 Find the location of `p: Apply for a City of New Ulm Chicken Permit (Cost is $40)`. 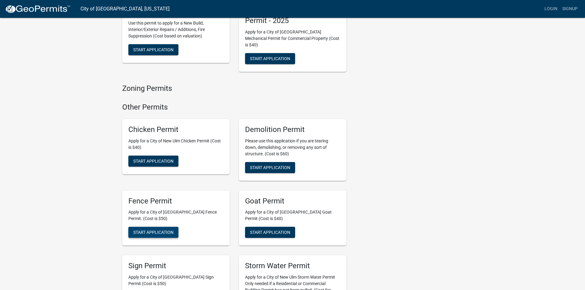

p: Apply for a City of New Ulm Chicken Permit (Cost is $40) is located at coordinates (176, 144).